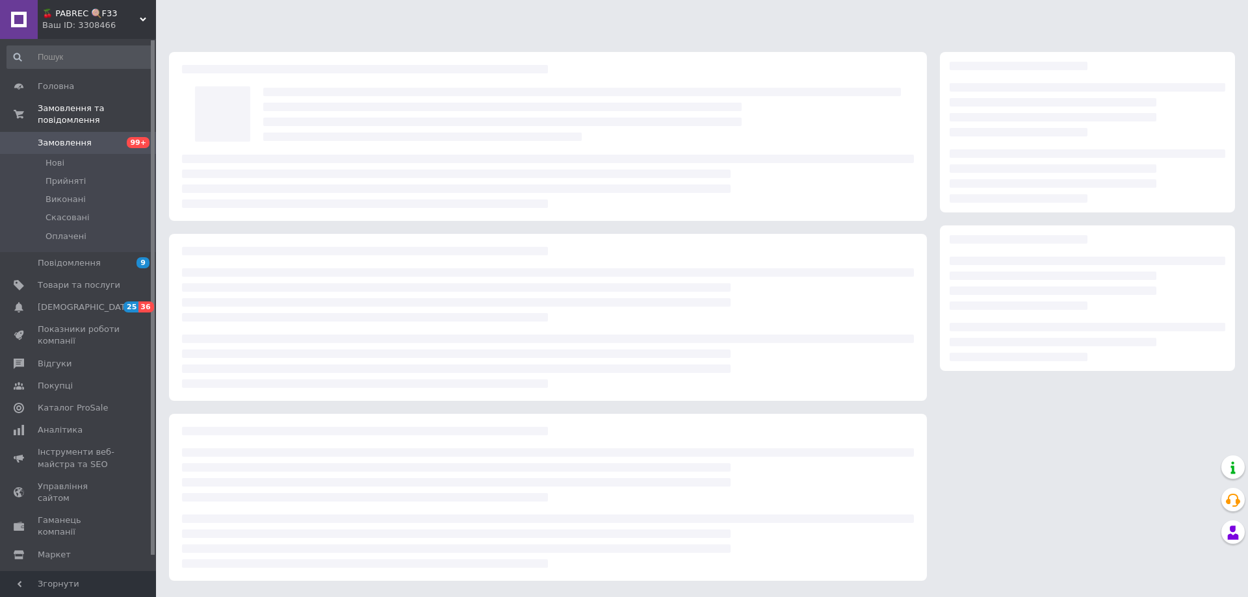 This screenshot has height=597, width=1248. What do you see at coordinates (56, 86) in the screenshot?
I see `span: Головна` at bounding box center [56, 86].